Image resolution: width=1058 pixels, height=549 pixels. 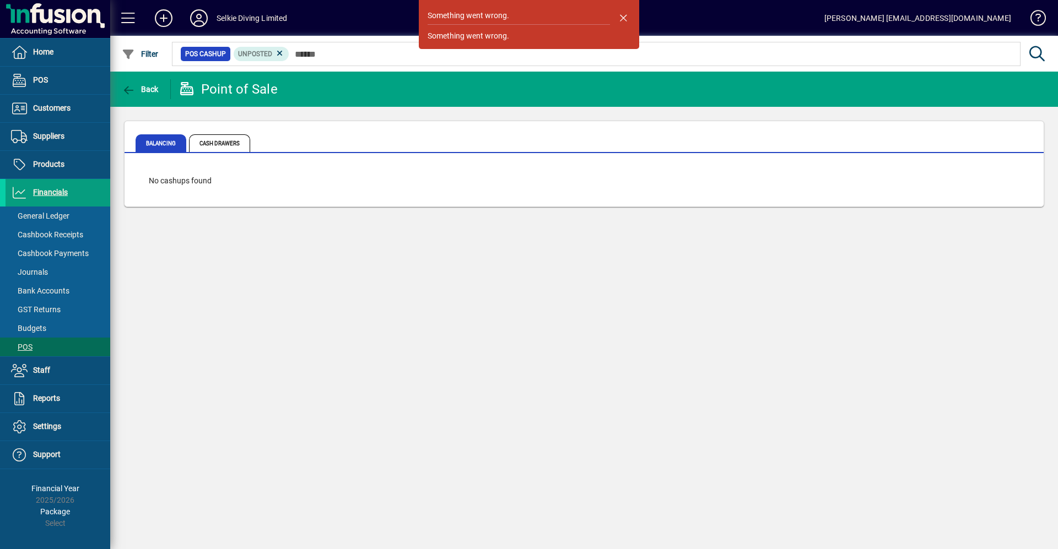 I want to click on a: General Ledger, so click(x=58, y=216).